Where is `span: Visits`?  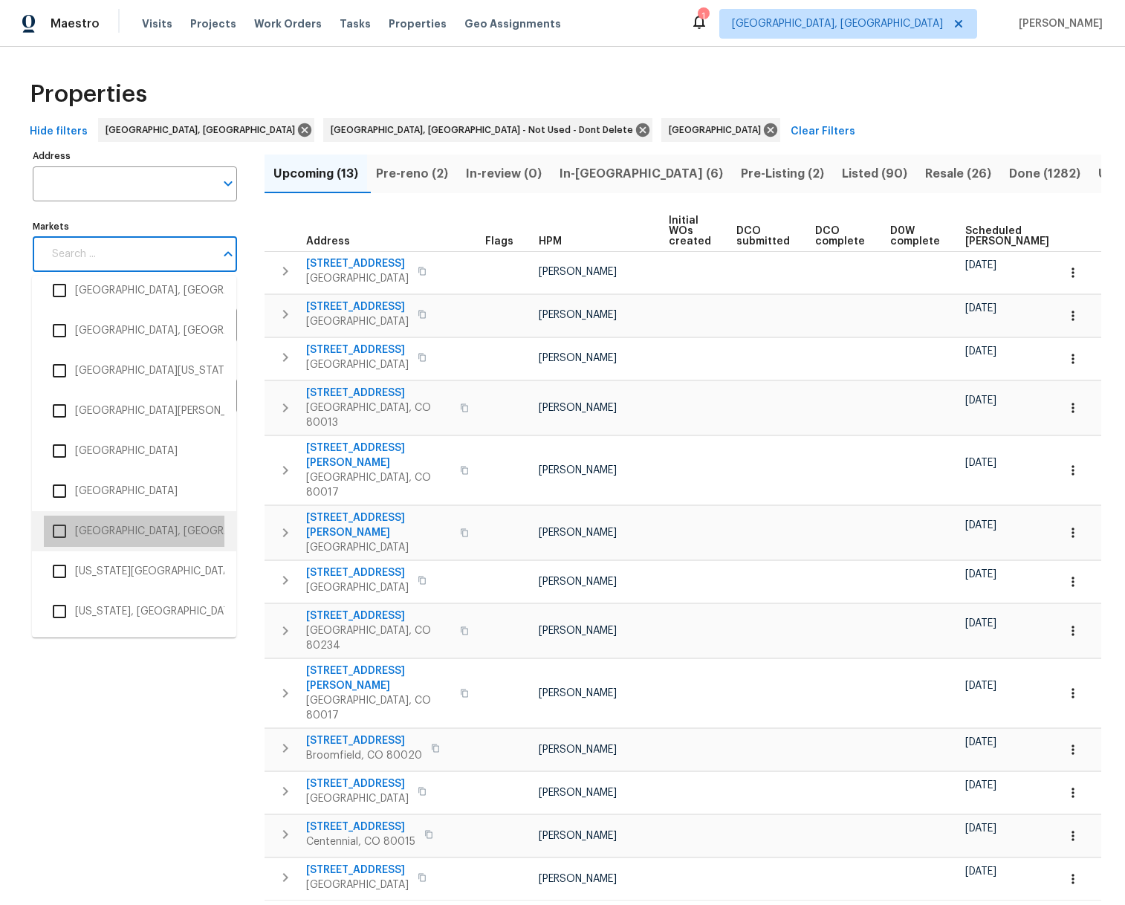 span: Visits is located at coordinates (157, 24).